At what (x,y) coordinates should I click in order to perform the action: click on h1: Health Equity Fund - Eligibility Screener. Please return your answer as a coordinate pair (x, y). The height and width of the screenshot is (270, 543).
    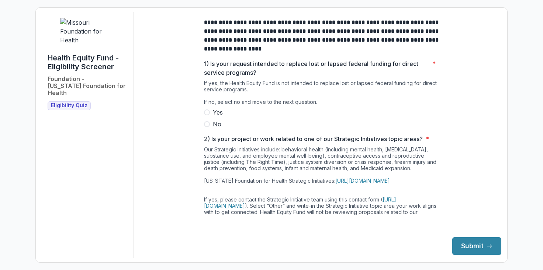
    Looking at the image, I should click on (87, 62).